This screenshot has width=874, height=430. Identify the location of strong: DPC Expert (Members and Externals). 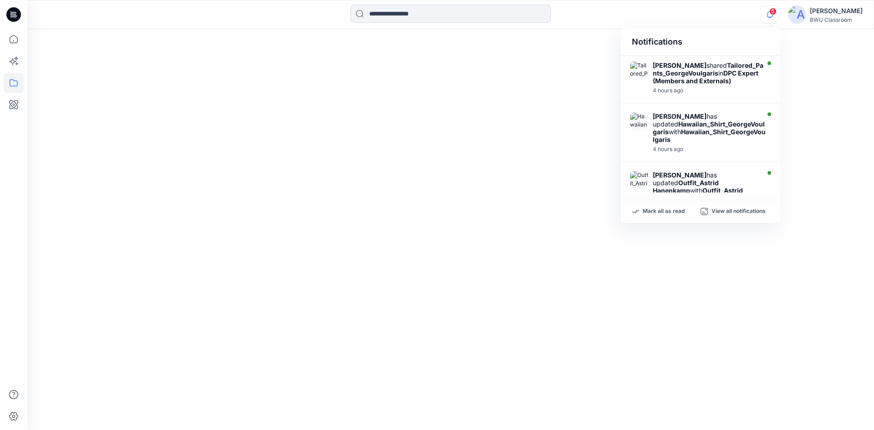
(705, 77).